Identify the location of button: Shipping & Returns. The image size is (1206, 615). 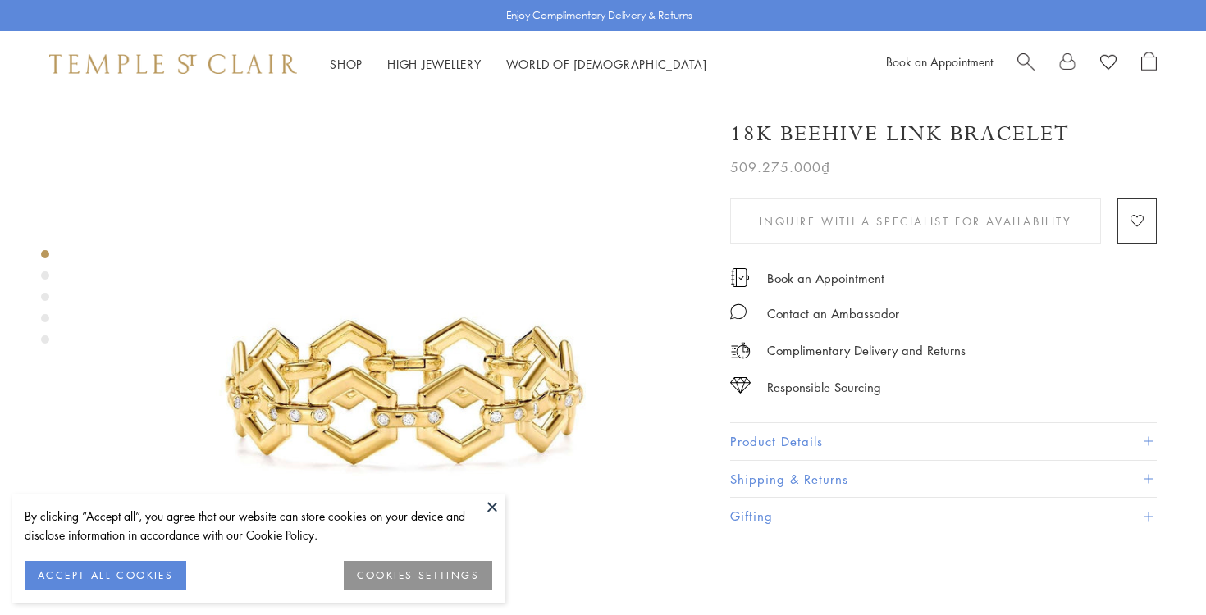
(943, 479).